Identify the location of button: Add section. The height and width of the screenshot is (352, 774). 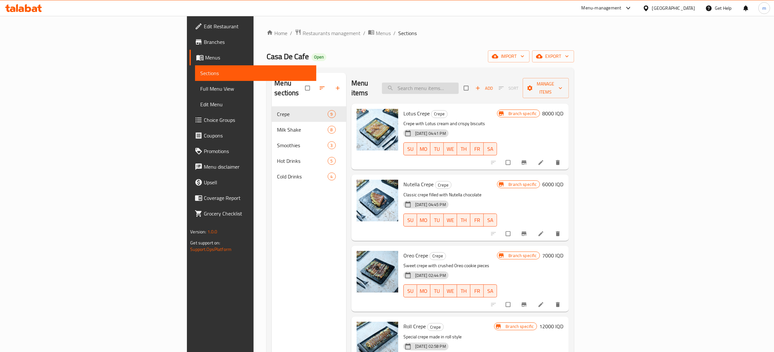
(338, 88).